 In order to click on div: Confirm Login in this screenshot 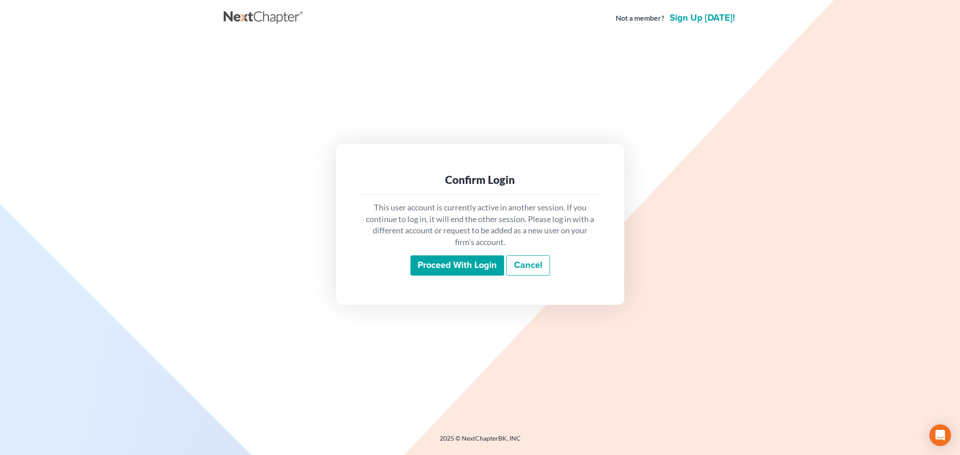, I will do `click(480, 180)`.